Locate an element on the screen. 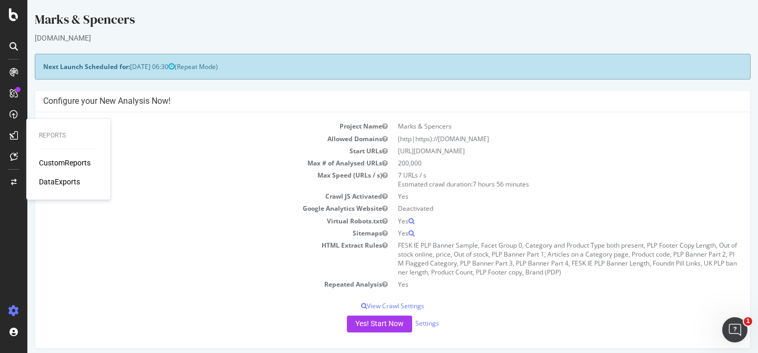 The image size is (758, 353). td: 7 URLs / s Estimated crawl duration: is located at coordinates (540, 179).